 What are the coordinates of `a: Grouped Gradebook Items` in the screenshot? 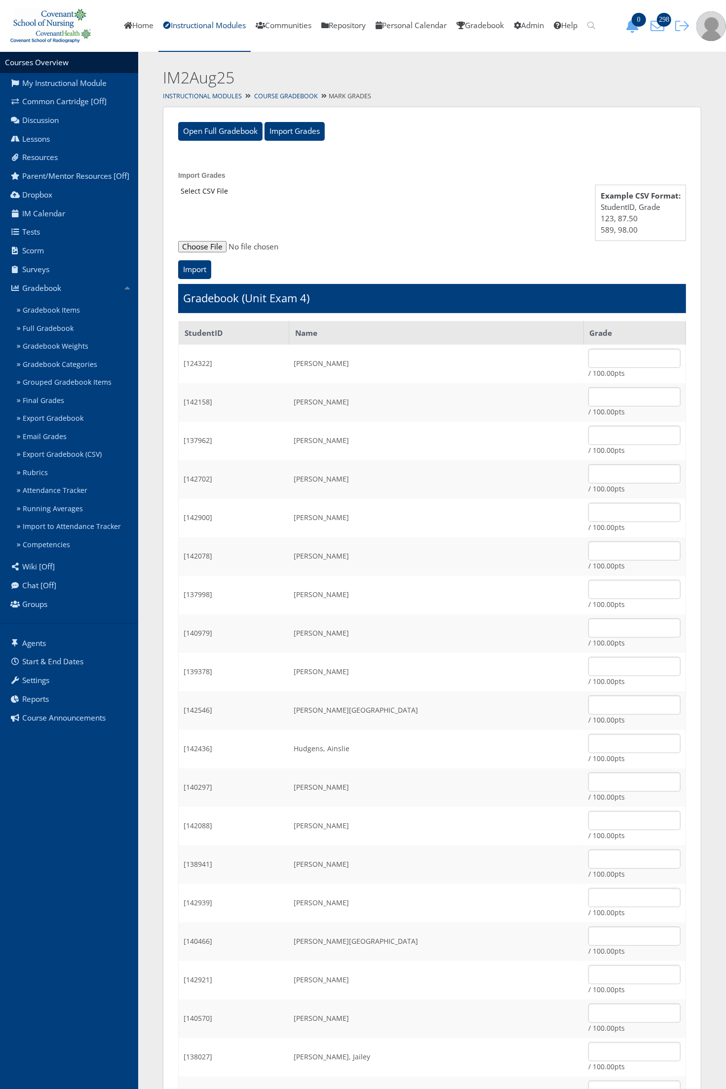 It's located at (76, 382).